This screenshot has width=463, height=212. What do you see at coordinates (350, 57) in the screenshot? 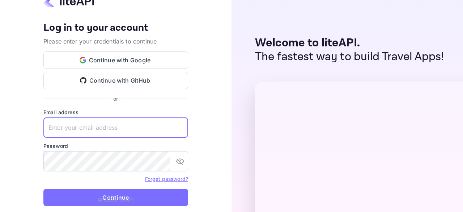
I see `p: The fastest way to build Travel Apps!` at bounding box center [350, 57].